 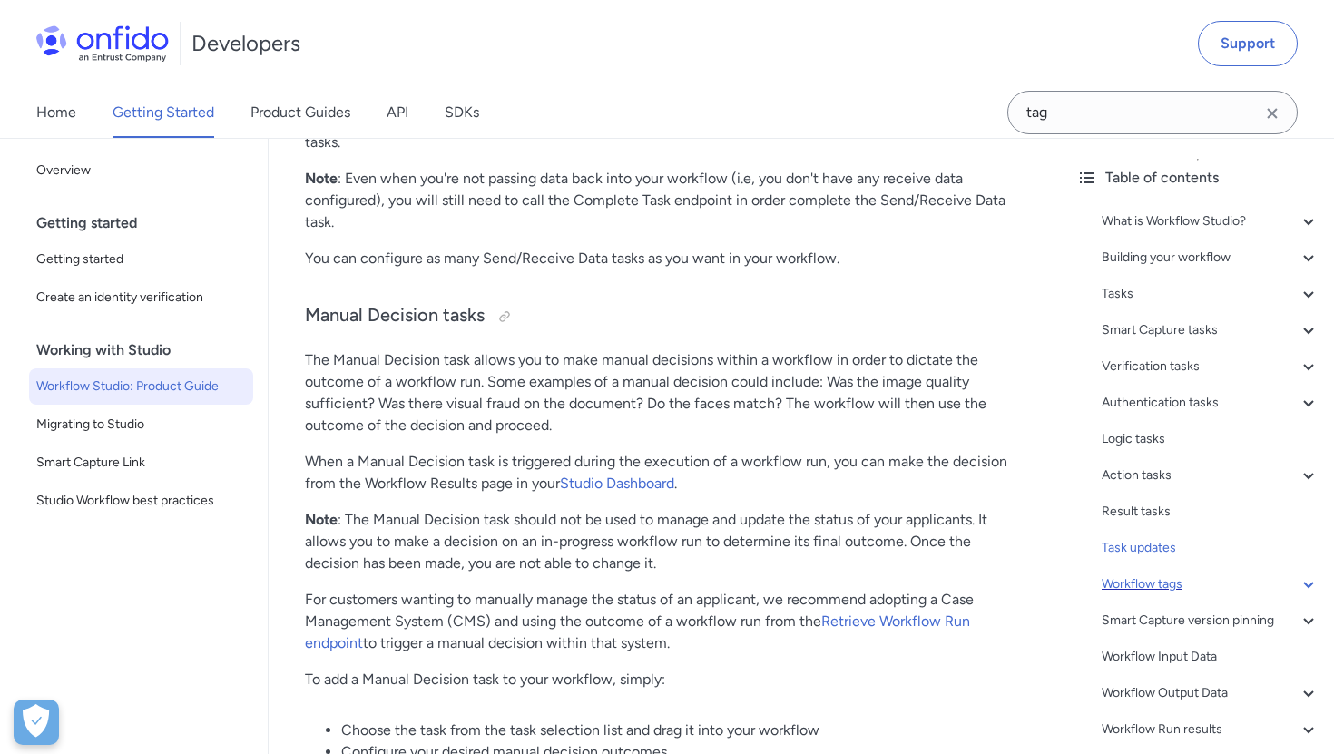 What do you see at coordinates (1211, 512) in the screenshot?
I see `a: Result tasks` at bounding box center [1211, 512].